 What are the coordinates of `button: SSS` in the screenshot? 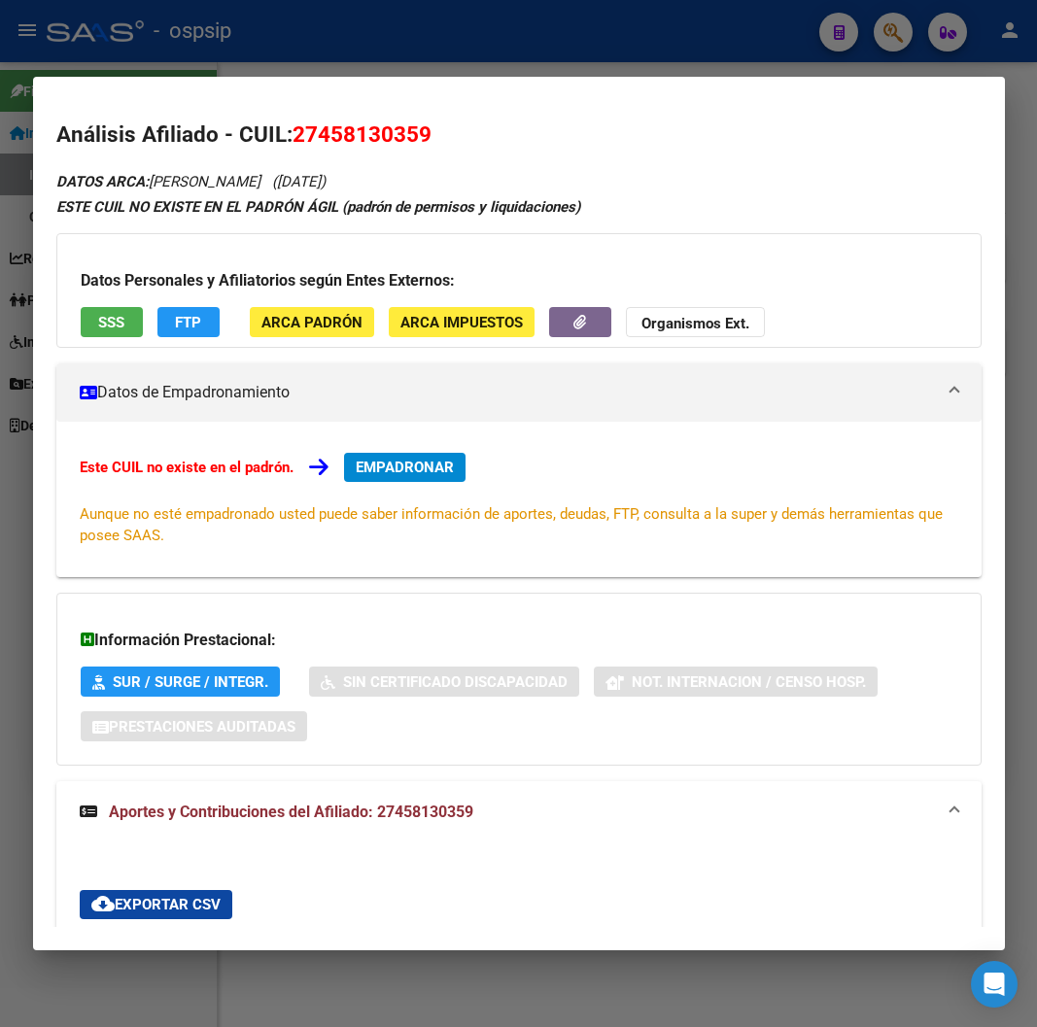 It's located at (112, 322).